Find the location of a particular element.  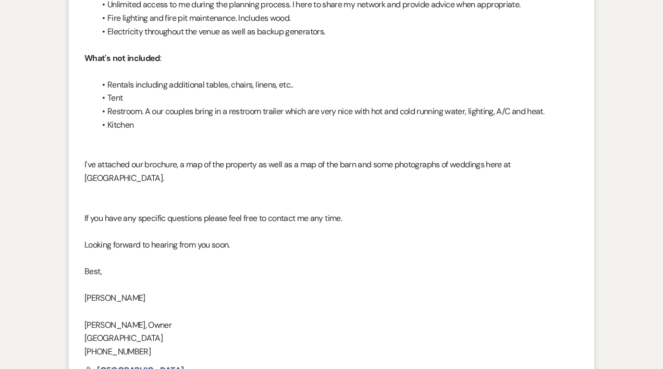

p: Looking forward to hearing from you soon. is located at coordinates (332, 245).